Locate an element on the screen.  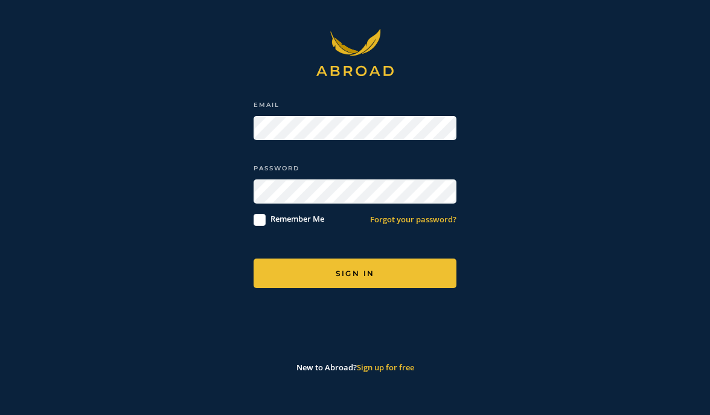
img: header logo is located at coordinates (355, 55).